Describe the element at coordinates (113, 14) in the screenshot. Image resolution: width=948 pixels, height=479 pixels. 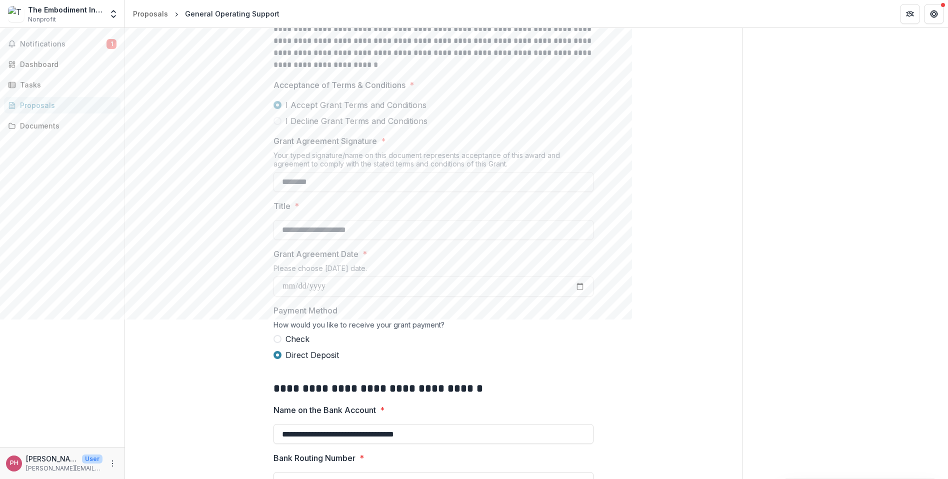
I see `button: Open entity switcher` at that location.